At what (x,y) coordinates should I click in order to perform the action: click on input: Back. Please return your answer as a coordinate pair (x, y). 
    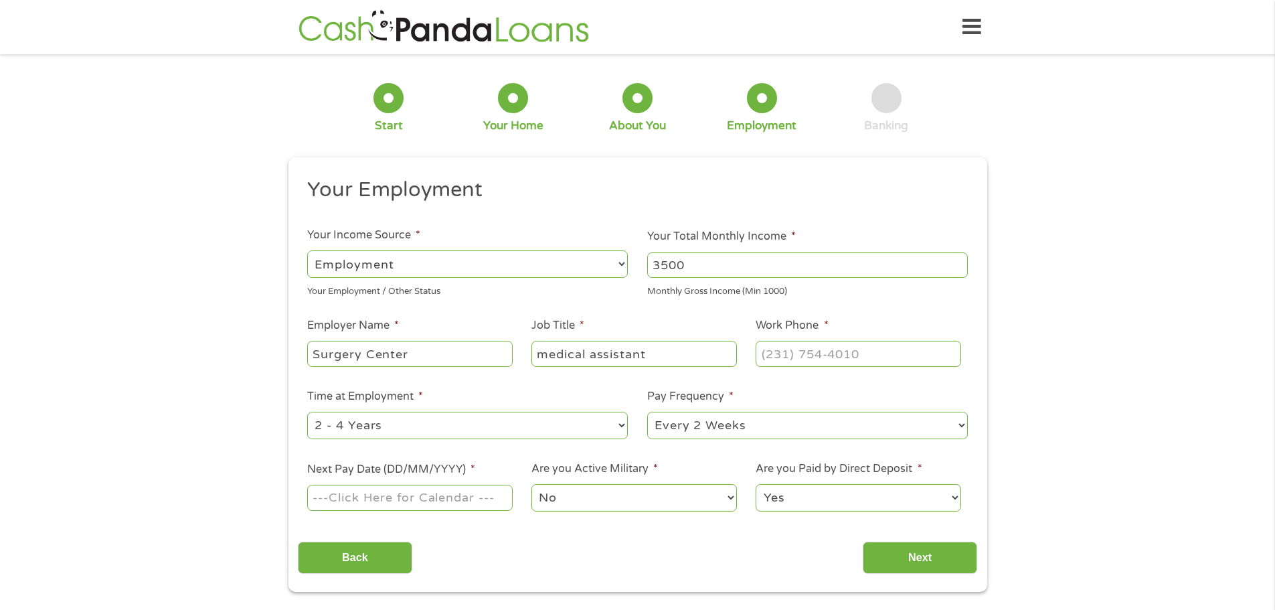
    Looking at the image, I should click on (355, 558).